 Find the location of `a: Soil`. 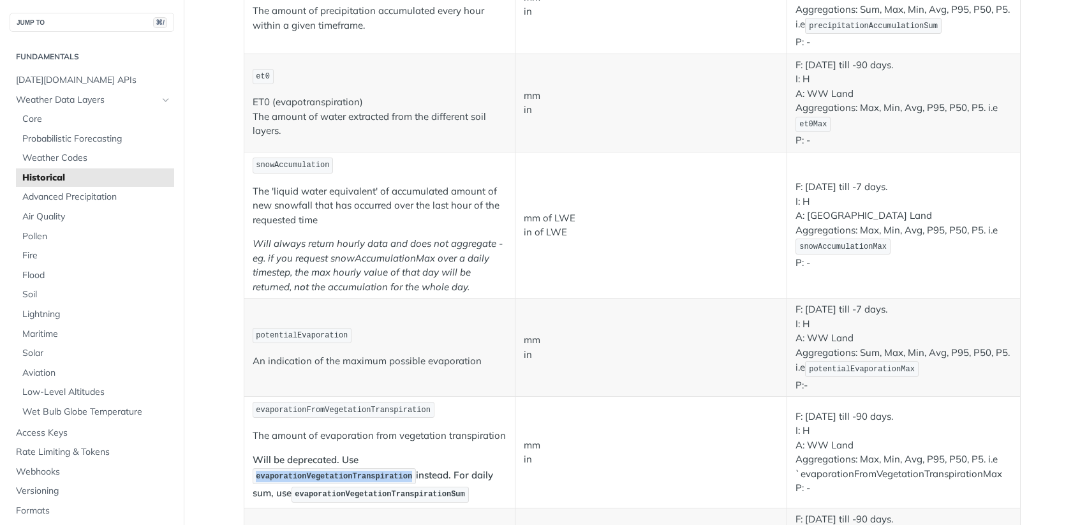

a: Soil is located at coordinates (95, 295).